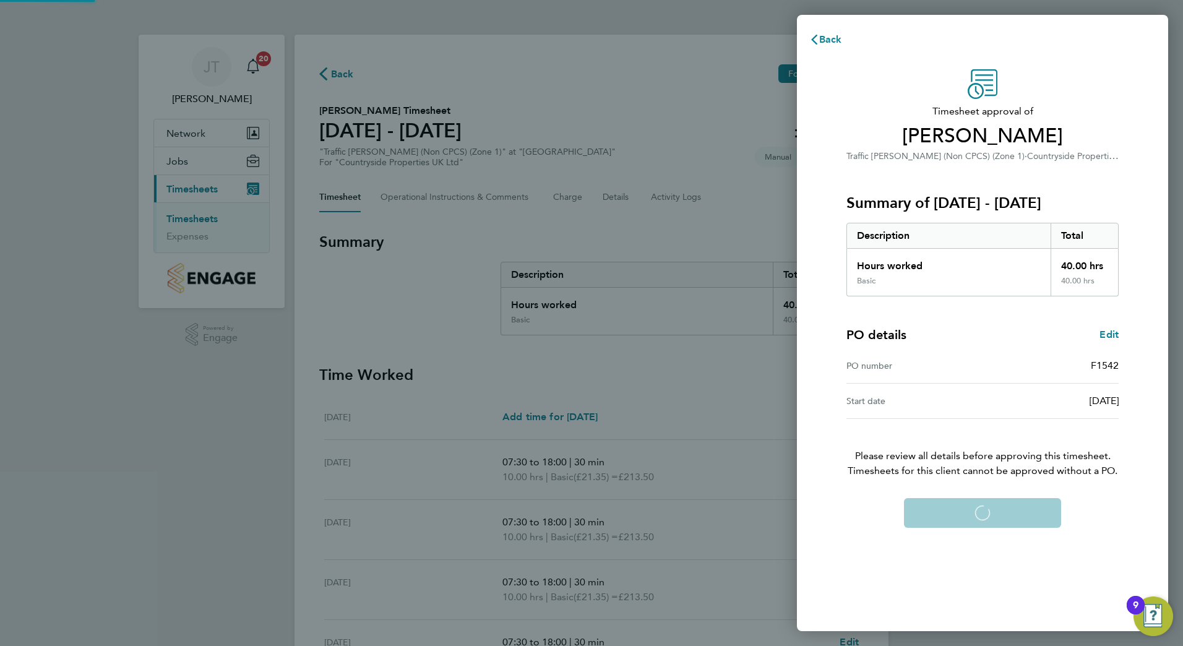  I want to click on div: Start date, so click(914, 401).